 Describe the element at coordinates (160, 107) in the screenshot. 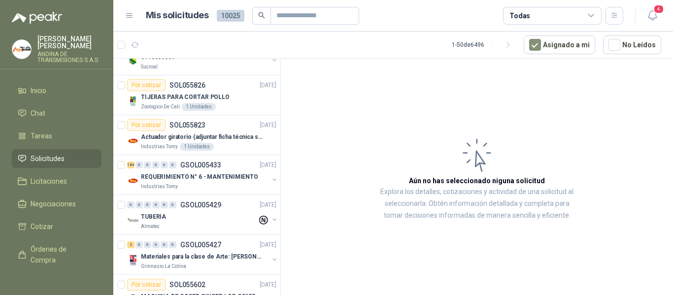

I see `p: Zoologico De Cali` at that location.